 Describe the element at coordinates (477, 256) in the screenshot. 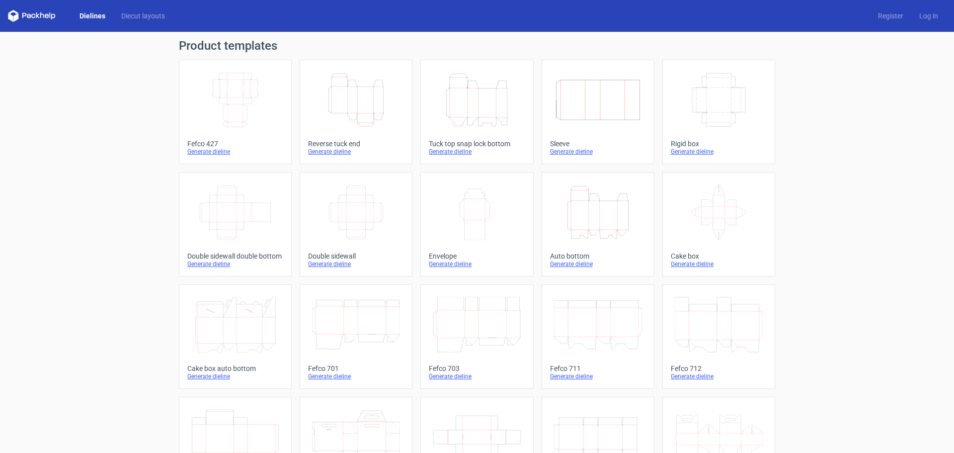

I see `div: Envelope` at that location.